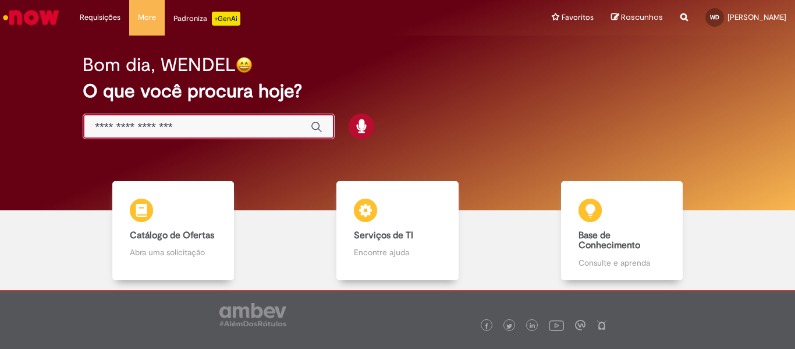  Describe the element at coordinates (31, 17) in the screenshot. I see `img: ServiceNow` at that location.